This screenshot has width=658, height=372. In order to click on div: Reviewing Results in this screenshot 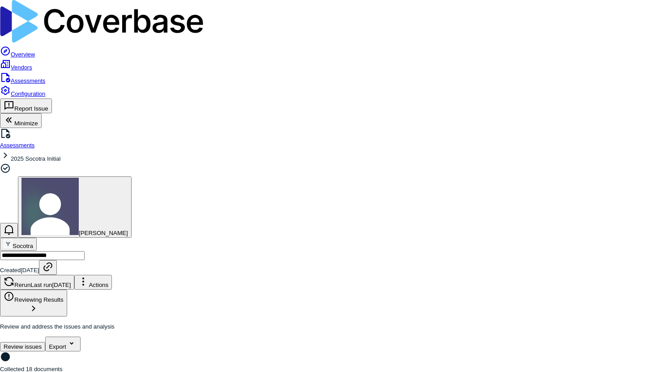, I will do `click(34, 297)`.